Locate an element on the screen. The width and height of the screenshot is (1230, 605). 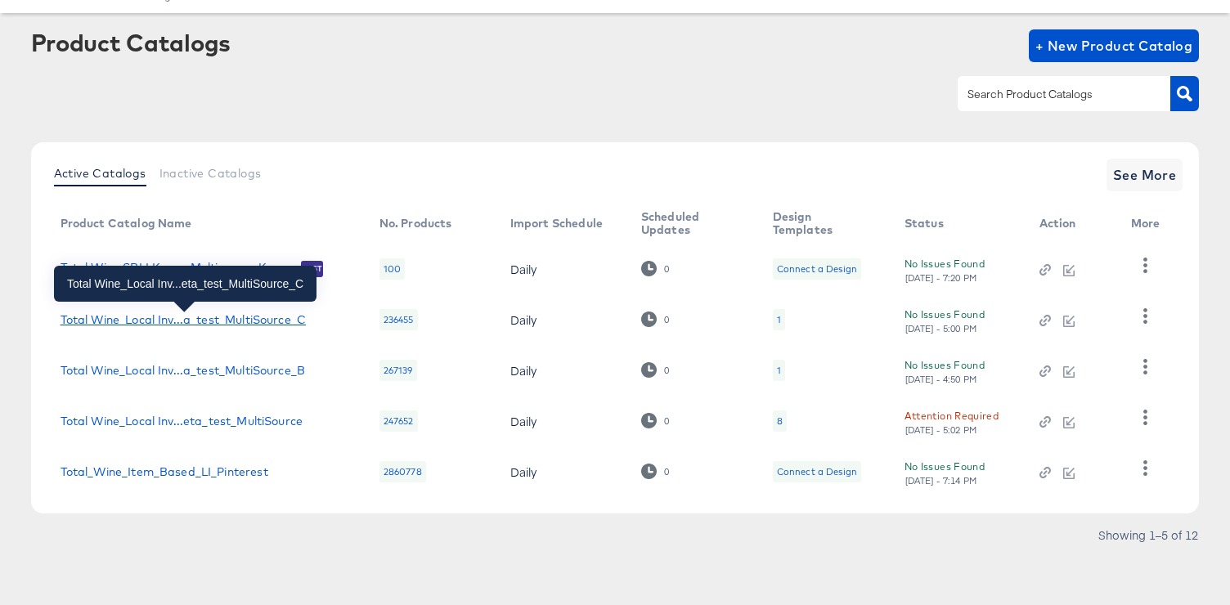
input: Search Product Catalogs is located at coordinates (1051, 94).